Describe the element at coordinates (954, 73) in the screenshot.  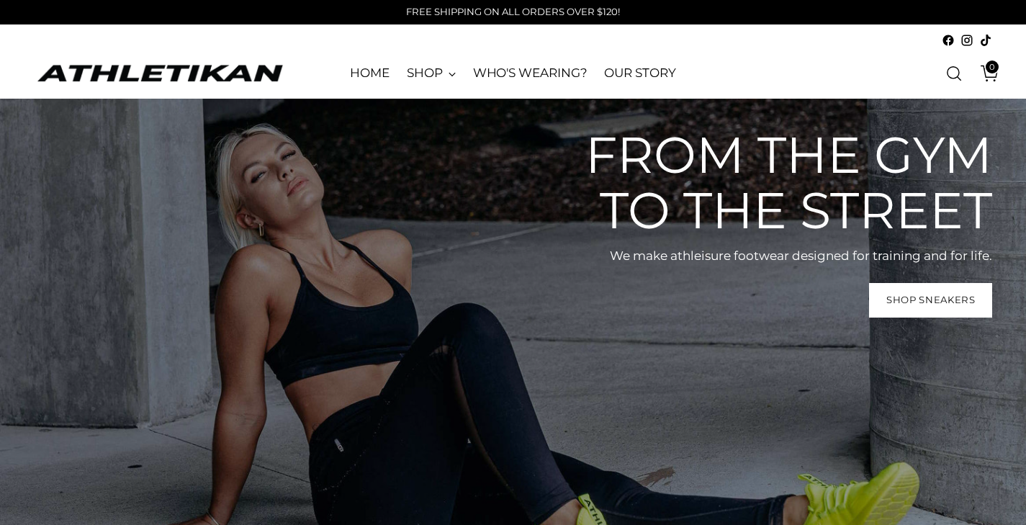
I see `a: Open search modal` at that location.